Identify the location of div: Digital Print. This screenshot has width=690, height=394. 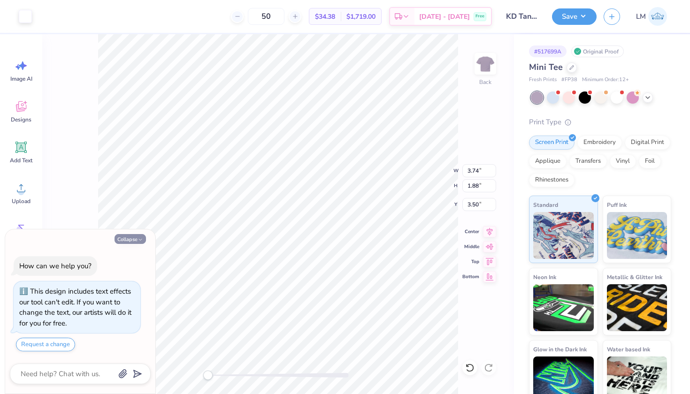
(647, 143).